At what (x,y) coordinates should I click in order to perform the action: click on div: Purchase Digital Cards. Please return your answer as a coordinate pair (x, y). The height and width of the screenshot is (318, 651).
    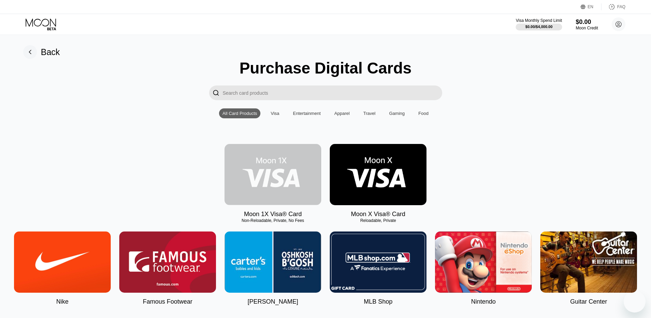
    Looking at the image, I should click on (326, 68).